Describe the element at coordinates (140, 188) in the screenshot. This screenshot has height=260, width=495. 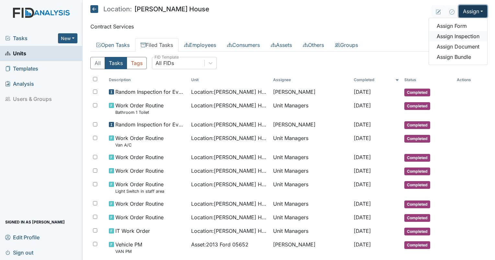
I see `span: Work Order Routine Light Switch in staff area` at that location.